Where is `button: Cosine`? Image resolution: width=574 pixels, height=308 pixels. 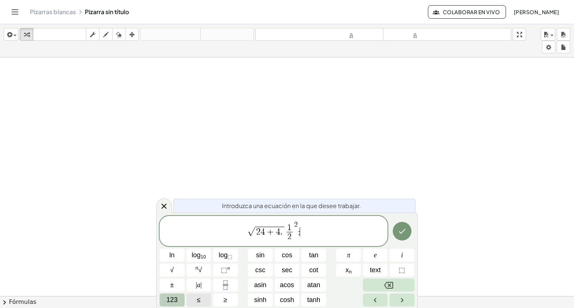
button: Cosine is located at coordinates (287, 255).